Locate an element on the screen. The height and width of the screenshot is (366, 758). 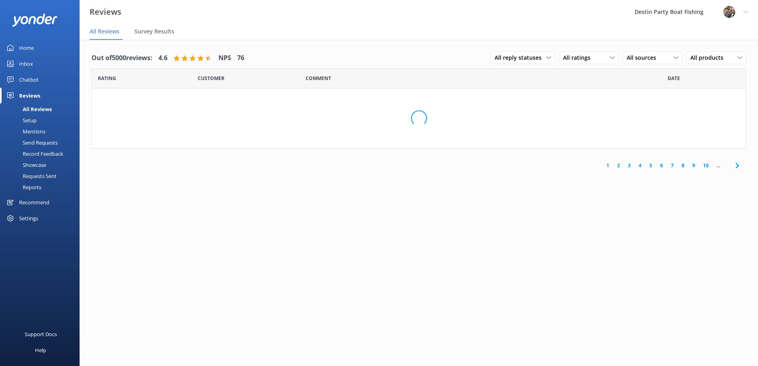
h4: 4.6 is located at coordinates (163, 58).